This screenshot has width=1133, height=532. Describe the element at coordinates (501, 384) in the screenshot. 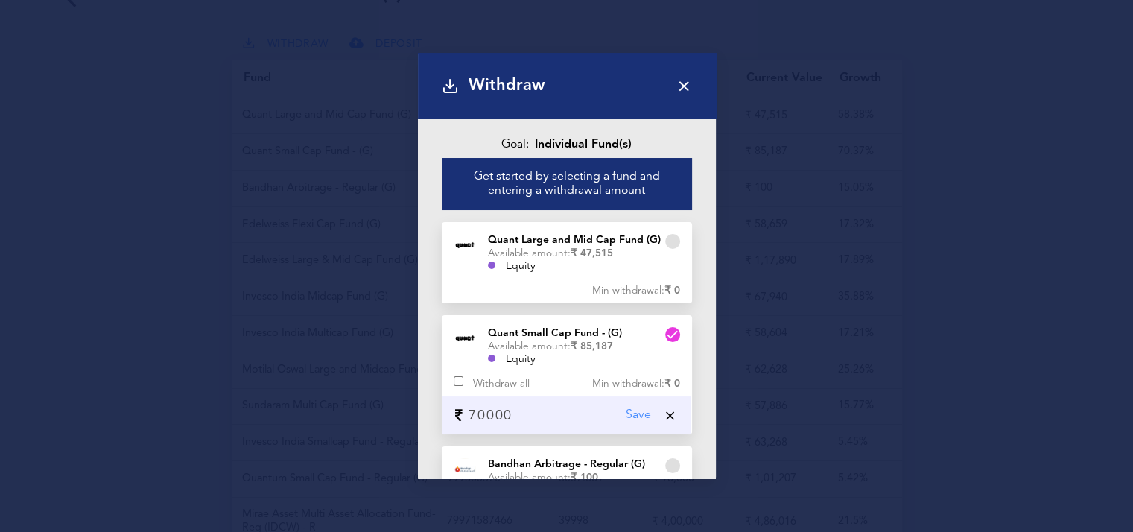

I see `span: Withdraw all` at that location.